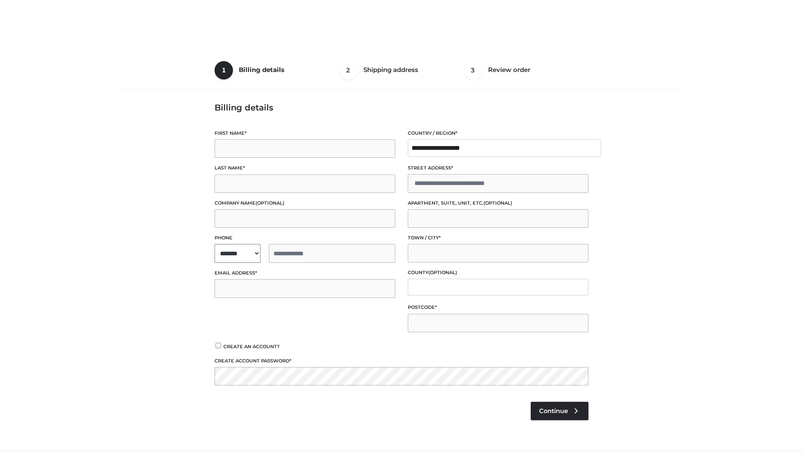  What do you see at coordinates (560, 411) in the screenshot?
I see `a: Continue` at bounding box center [560, 411].